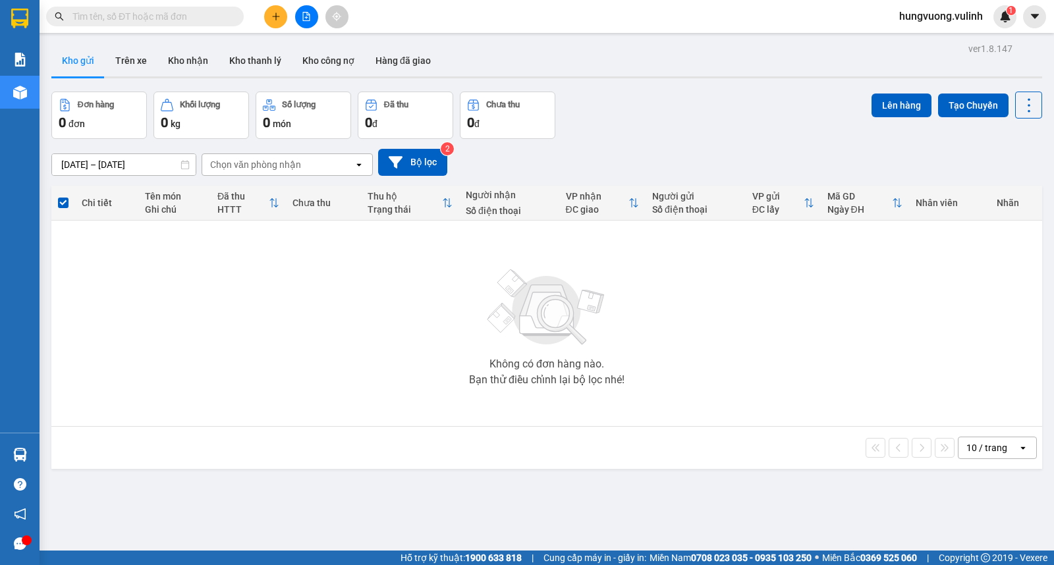  What do you see at coordinates (20, 59) in the screenshot?
I see `img: solution-icon` at bounding box center [20, 59].